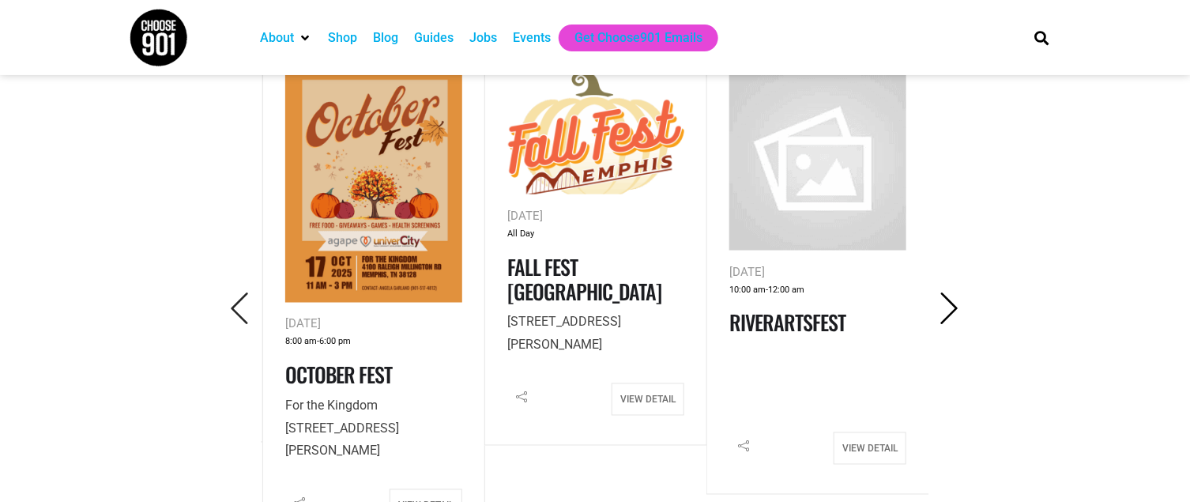 The image size is (1190, 502). What do you see at coordinates (786, 290) in the screenshot?
I see `span: 12:00 am` at bounding box center [786, 290].